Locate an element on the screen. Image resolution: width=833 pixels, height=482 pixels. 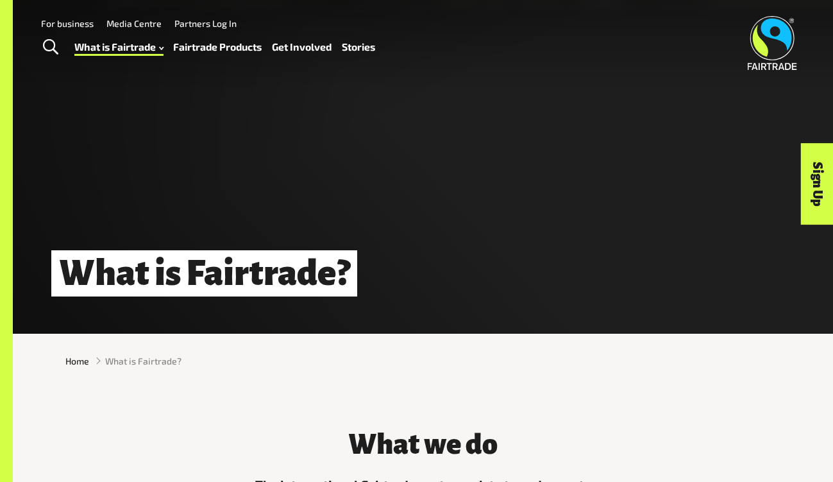
h1: What is Fairtrade? is located at coordinates (204, 273).